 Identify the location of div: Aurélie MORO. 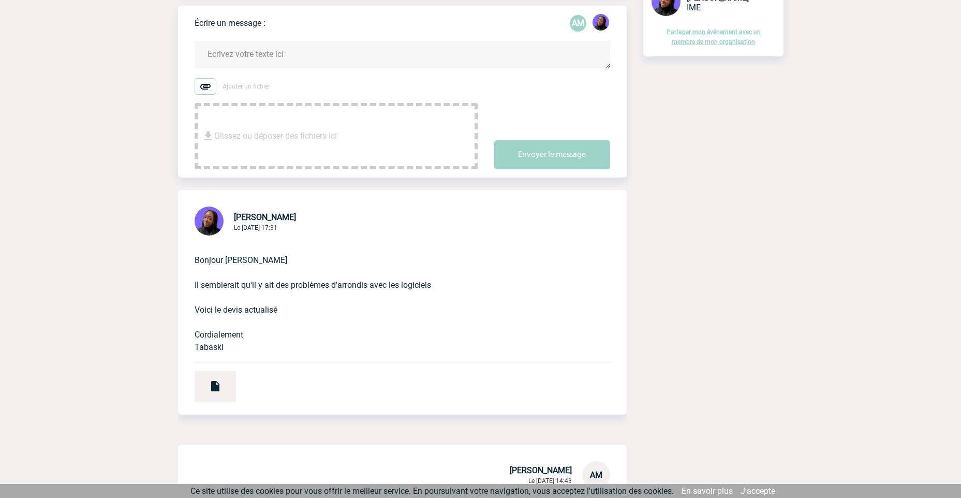
(578, 23).